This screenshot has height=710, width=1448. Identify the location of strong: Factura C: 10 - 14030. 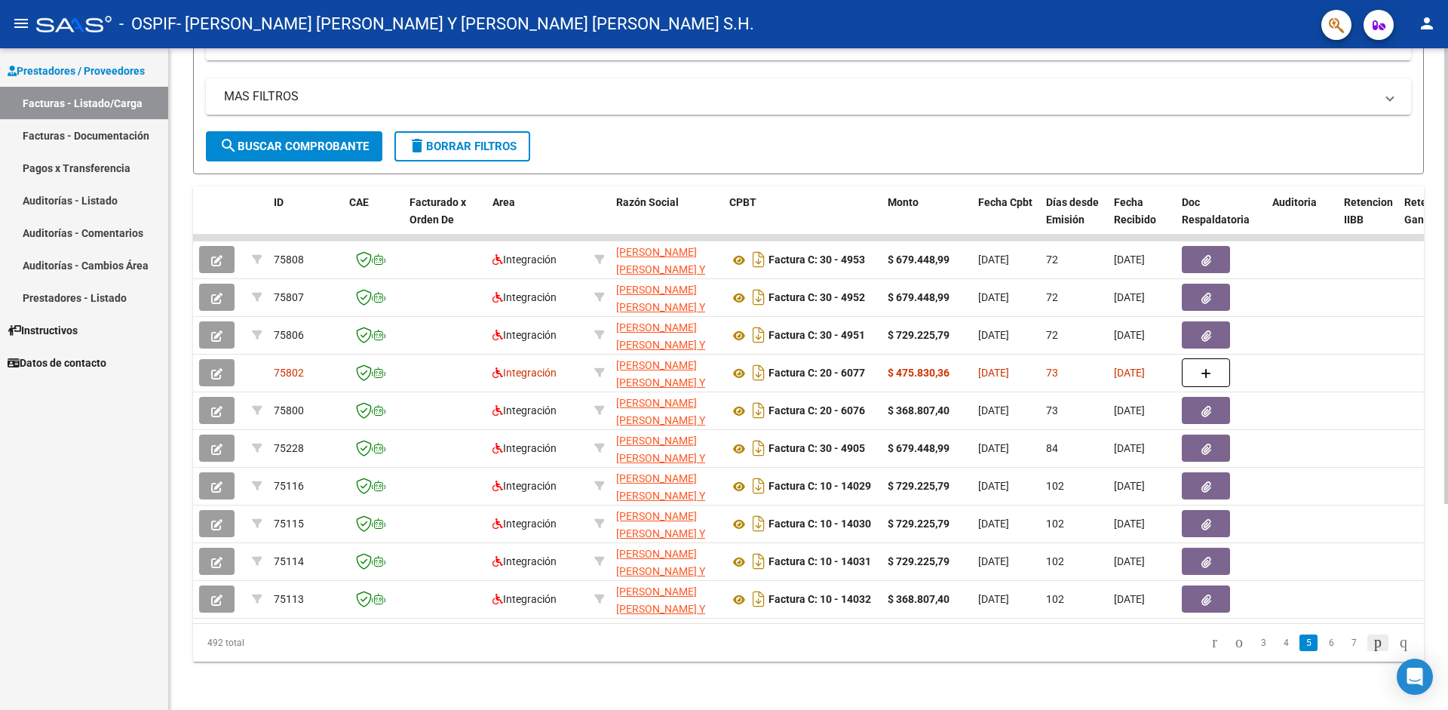
(820, 524).